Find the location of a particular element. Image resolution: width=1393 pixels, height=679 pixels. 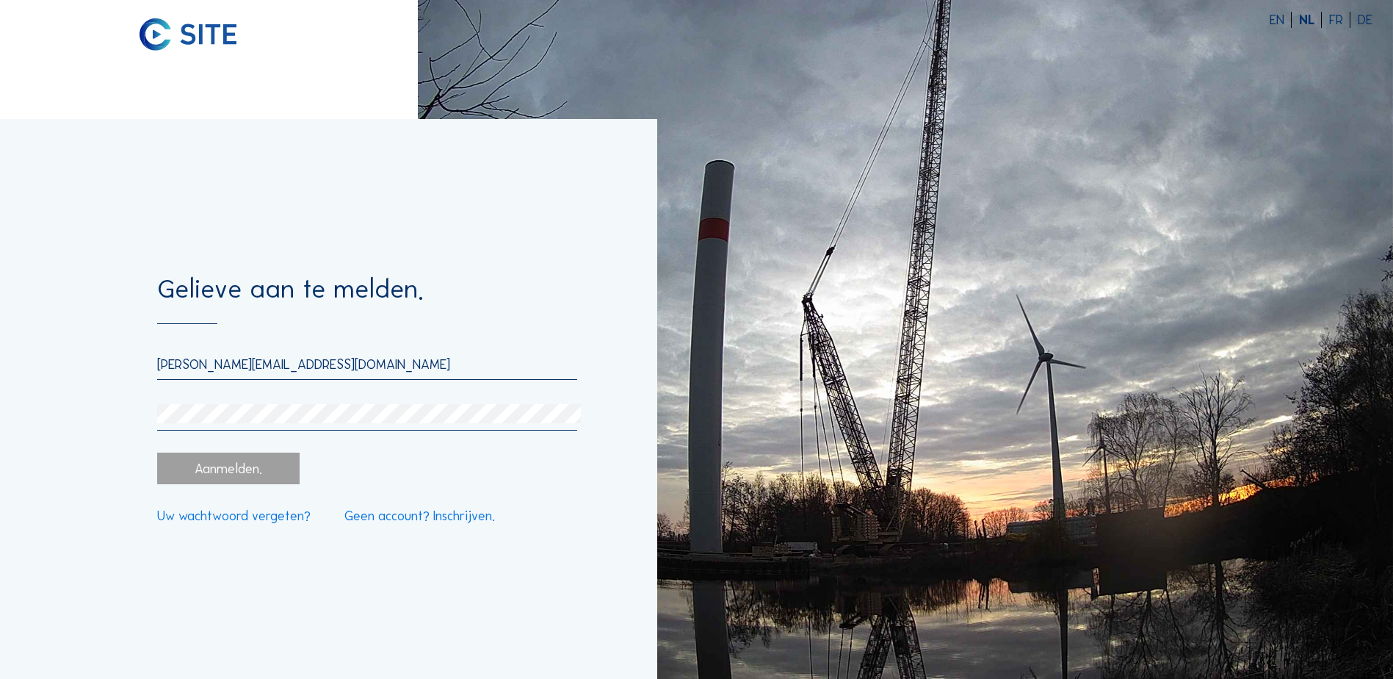

div: Aanmelden. is located at coordinates (228, 468).